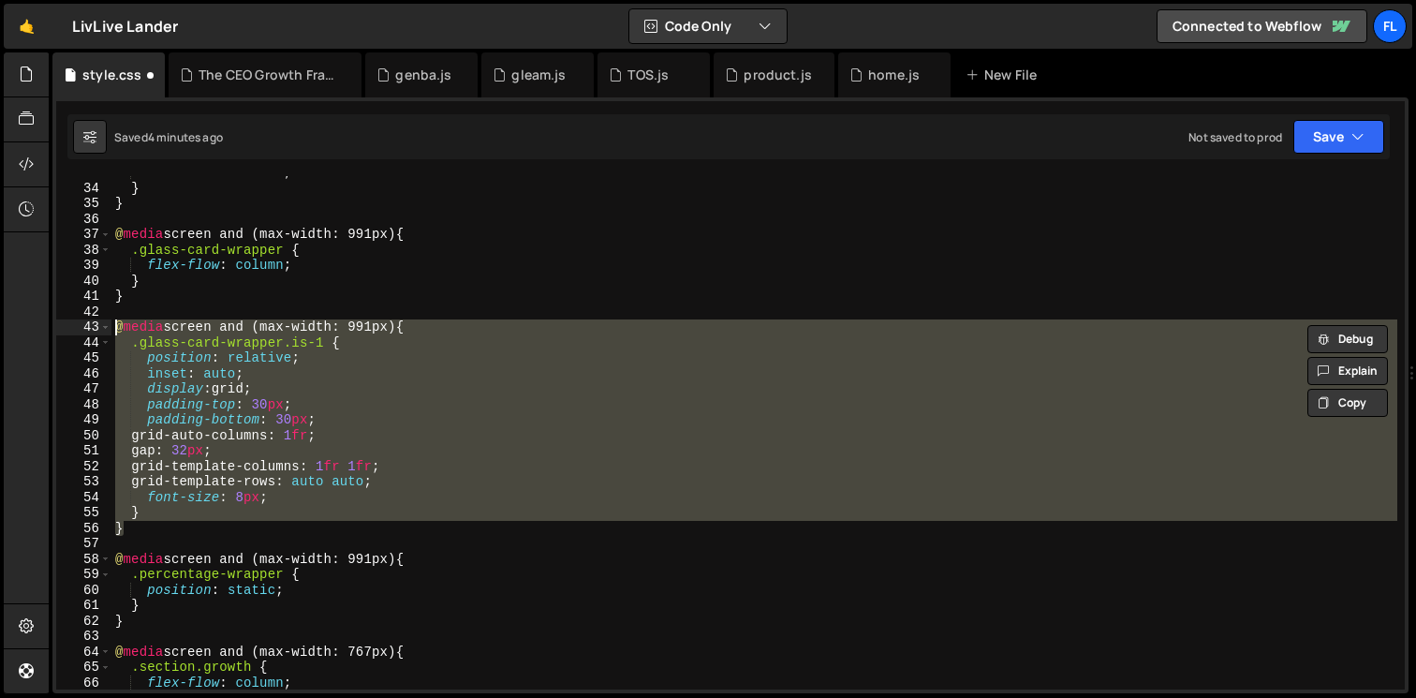 This screenshot has width=1416, height=698. I want to click on a: Fl, so click(1390, 26).